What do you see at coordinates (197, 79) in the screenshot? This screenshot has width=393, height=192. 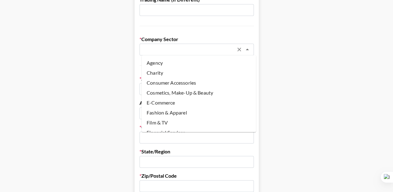 I see `label: Address Line 1` at bounding box center [197, 79].